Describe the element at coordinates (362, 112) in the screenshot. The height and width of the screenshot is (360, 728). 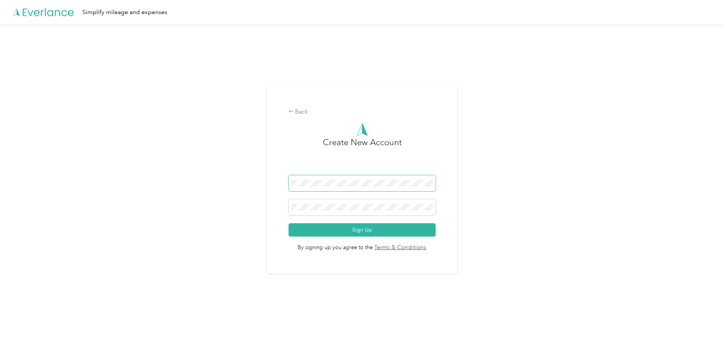
I see `div: Back` at that location.